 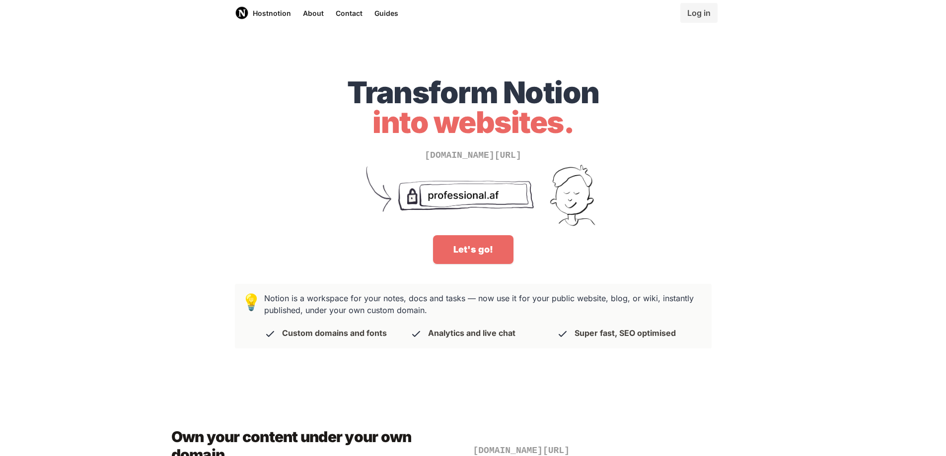 What do you see at coordinates (473, 199) in the screenshot?
I see `img: Turn unprofessional Notion URLs into your sexy domain` at bounding box center [473, 199].